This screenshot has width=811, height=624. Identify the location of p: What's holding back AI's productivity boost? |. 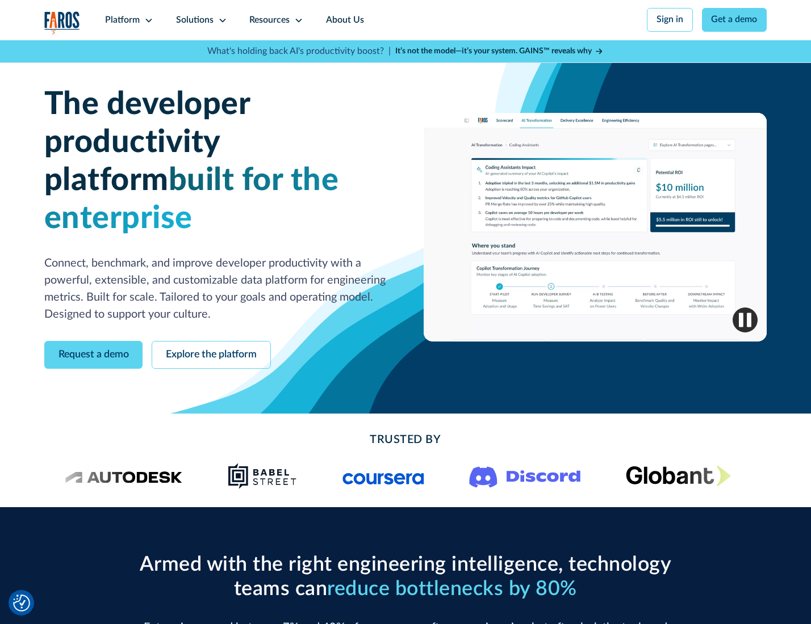
(299, 52).